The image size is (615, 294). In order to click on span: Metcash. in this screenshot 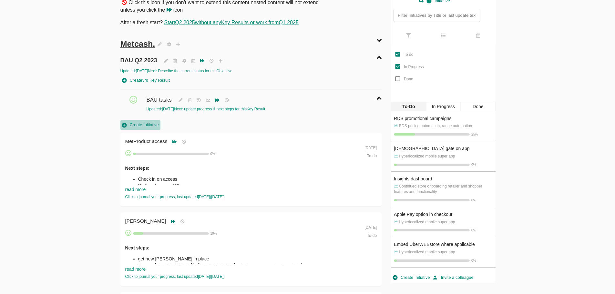, I will do `click(138, 44)`.